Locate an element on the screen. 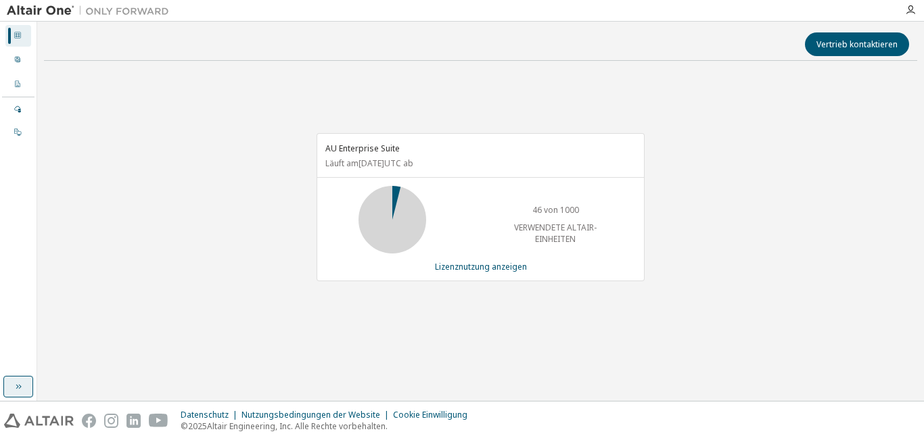  img: Altair One is located at coordinates (91, 11).